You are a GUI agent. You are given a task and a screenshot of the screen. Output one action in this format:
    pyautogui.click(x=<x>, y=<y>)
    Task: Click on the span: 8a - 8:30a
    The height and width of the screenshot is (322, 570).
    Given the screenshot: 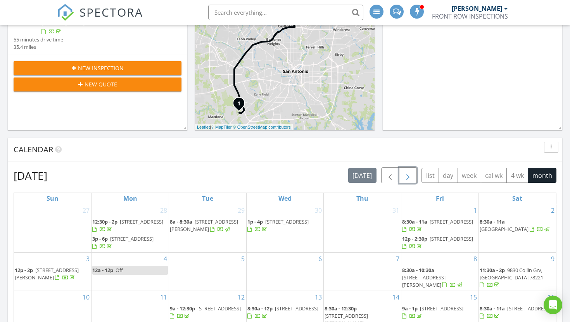 What is the action you would take?
    pyautogui.click(x=181, y=222)
    